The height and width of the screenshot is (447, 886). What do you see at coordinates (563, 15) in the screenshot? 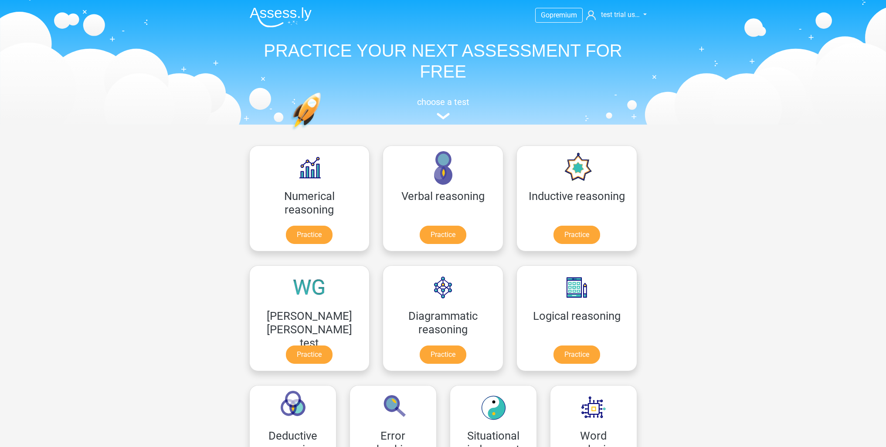
I see `span: premium` at bounding box center [563, 15].